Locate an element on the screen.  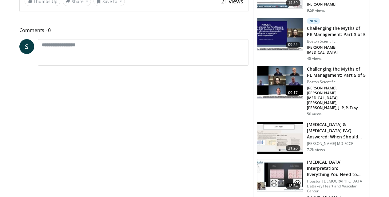
span: Comments 0 is located at coordinates (134, 30).